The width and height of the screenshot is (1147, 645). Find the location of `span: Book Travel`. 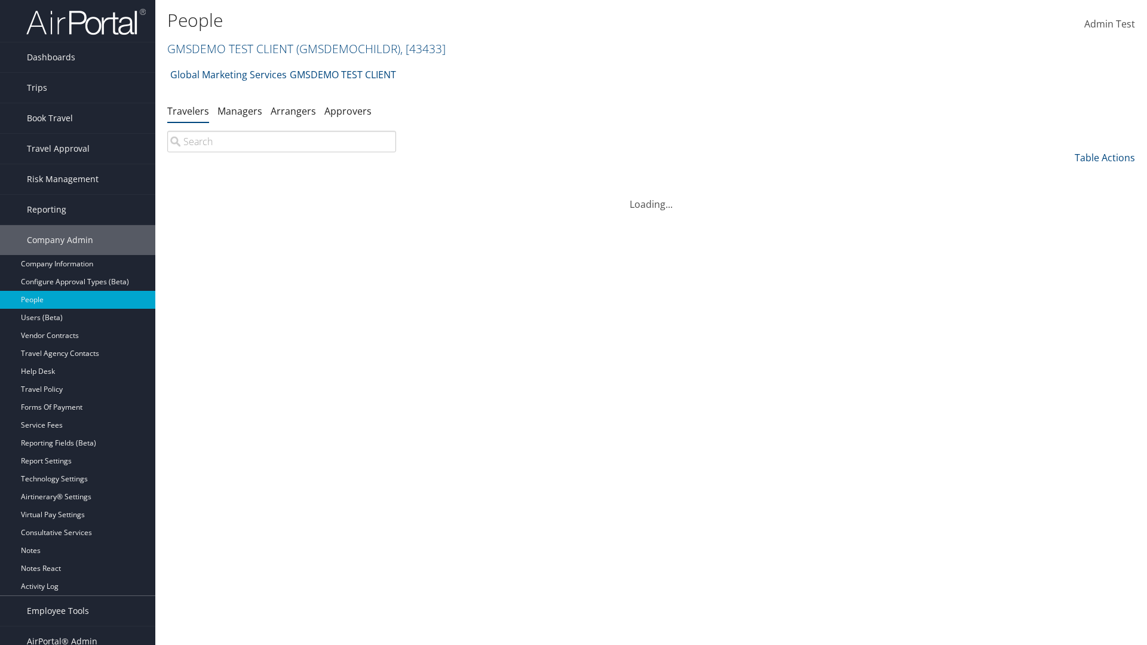

span: Book Travel is located at coordinates (50, 118).